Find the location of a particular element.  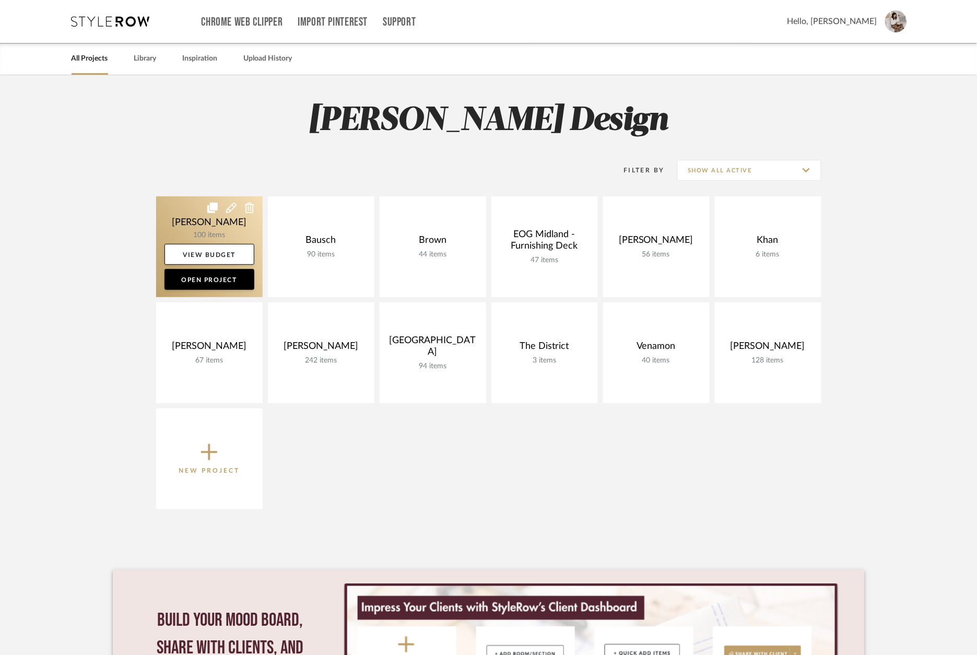

a: Chrome Web Clipper is located at coordinates (242, 22).